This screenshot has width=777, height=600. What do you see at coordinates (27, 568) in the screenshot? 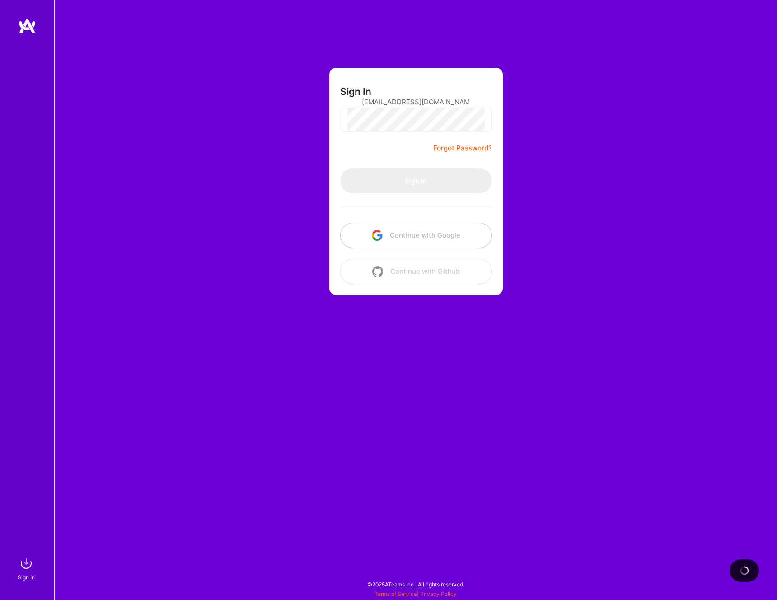
I see `a: sign inSign In` at bounding box center [27, 568].